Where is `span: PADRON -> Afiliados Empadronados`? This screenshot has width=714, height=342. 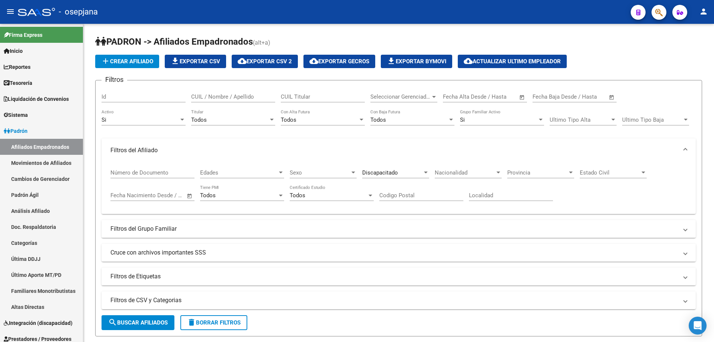
span: PADRON -> Afiliados Empadronados is located at coordinates (174, 42).